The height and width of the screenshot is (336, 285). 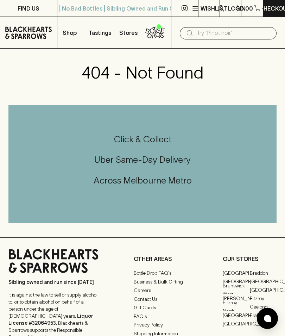 I want to click on p: FIND US, so click(x=29, y=8).